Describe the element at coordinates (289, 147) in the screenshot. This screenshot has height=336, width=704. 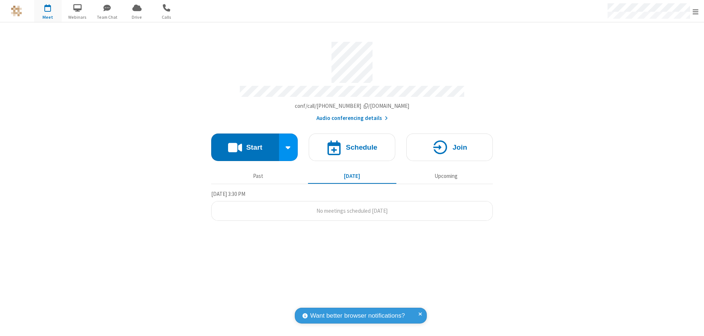
I see `div: Start conference options` at that location.